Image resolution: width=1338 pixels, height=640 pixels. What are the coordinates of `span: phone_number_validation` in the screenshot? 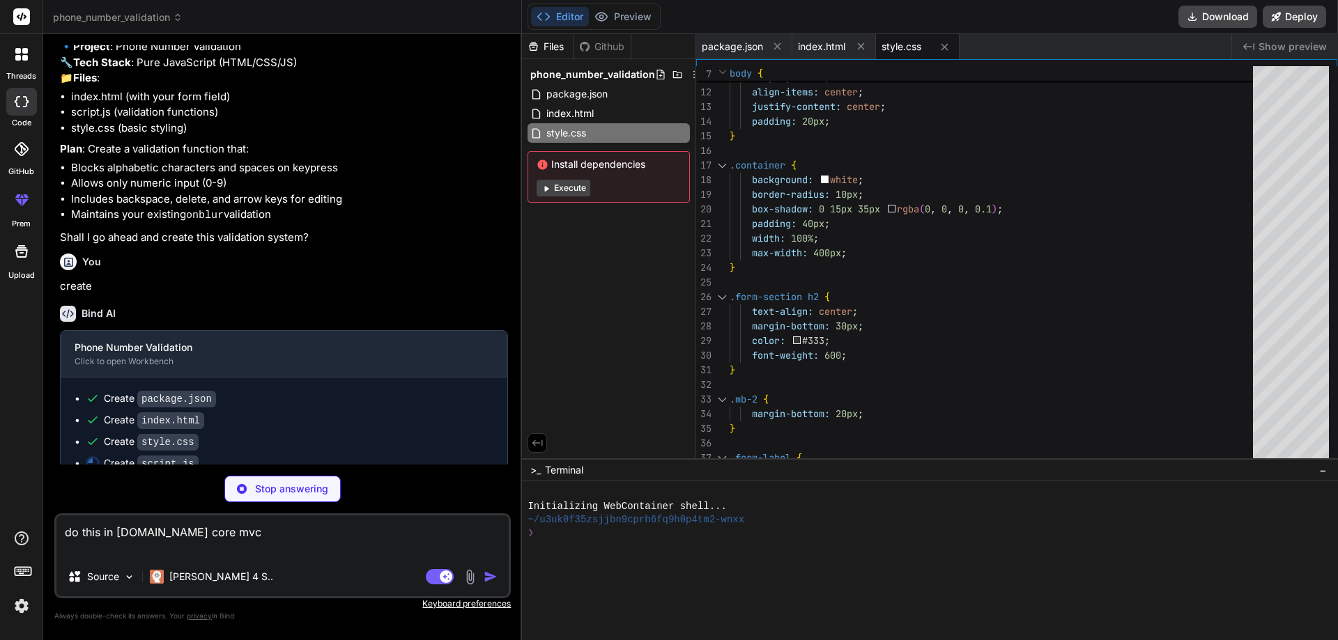 It's located at (118, 17).